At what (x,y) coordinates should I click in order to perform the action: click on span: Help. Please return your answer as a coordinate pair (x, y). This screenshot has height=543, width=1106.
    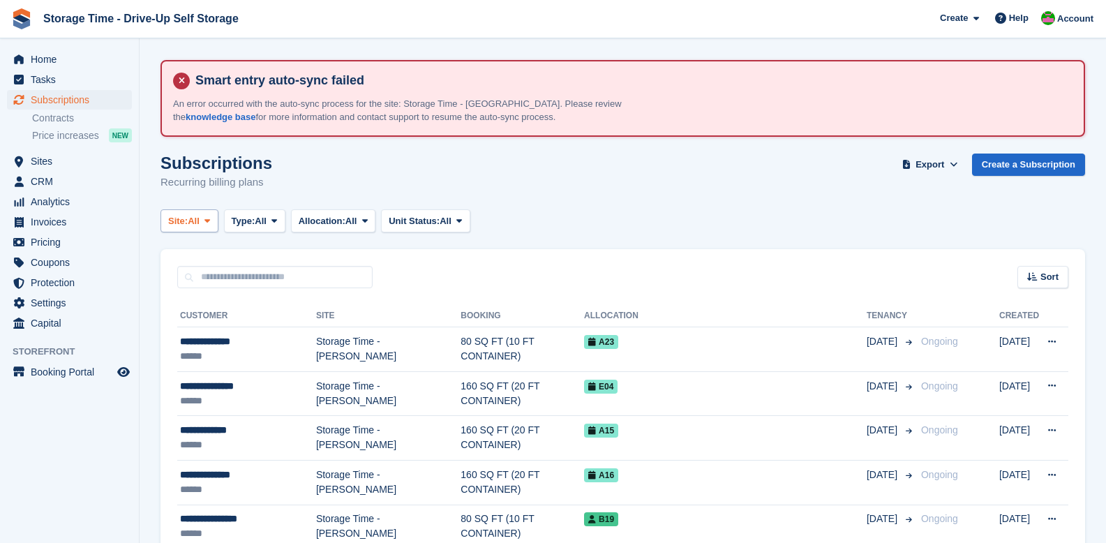
    Looking at the image, I should click on (1018, 18).